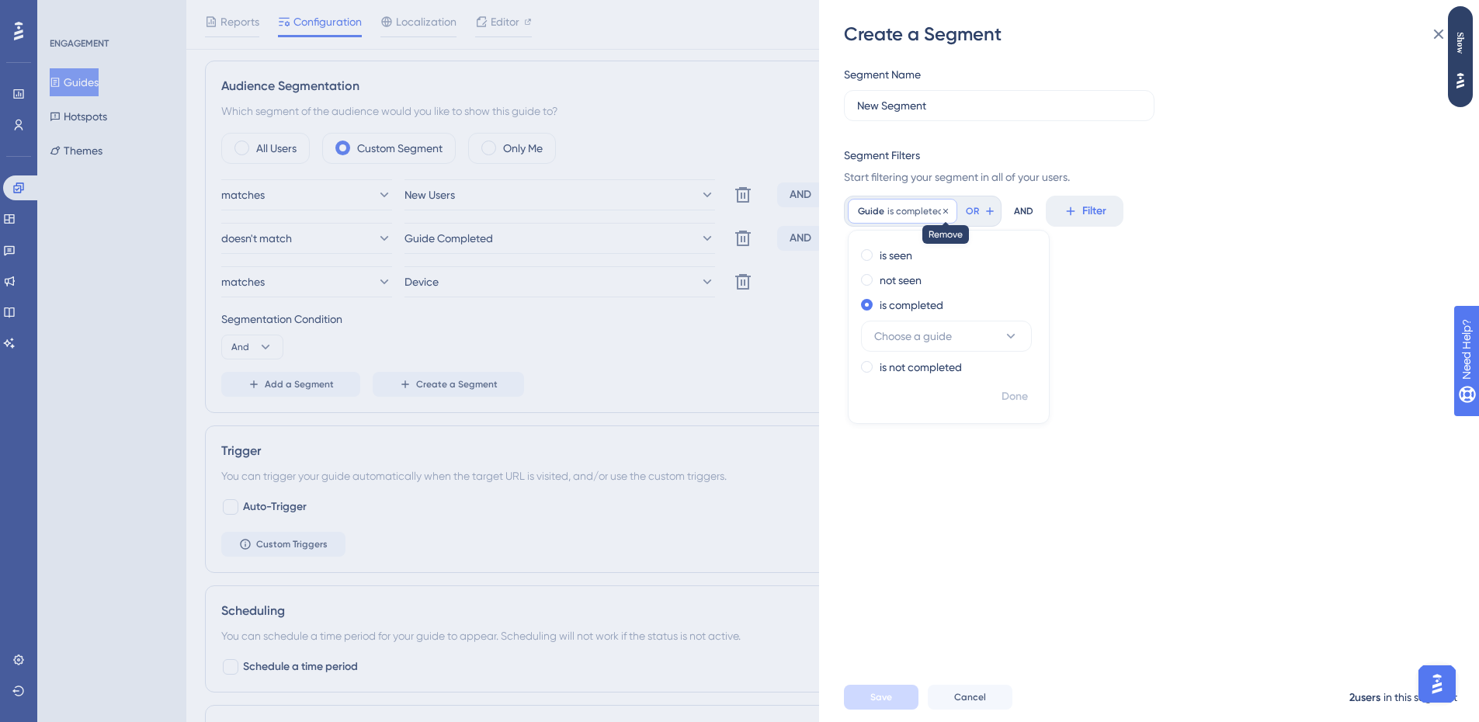  I want to click on span: Guide, so click(871, 211).